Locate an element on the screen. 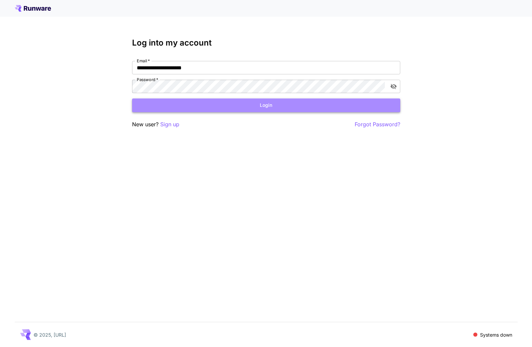 The width and height of the screenshot is (532, 347). button: Forgot Password? is located at coordinates (377, 124).